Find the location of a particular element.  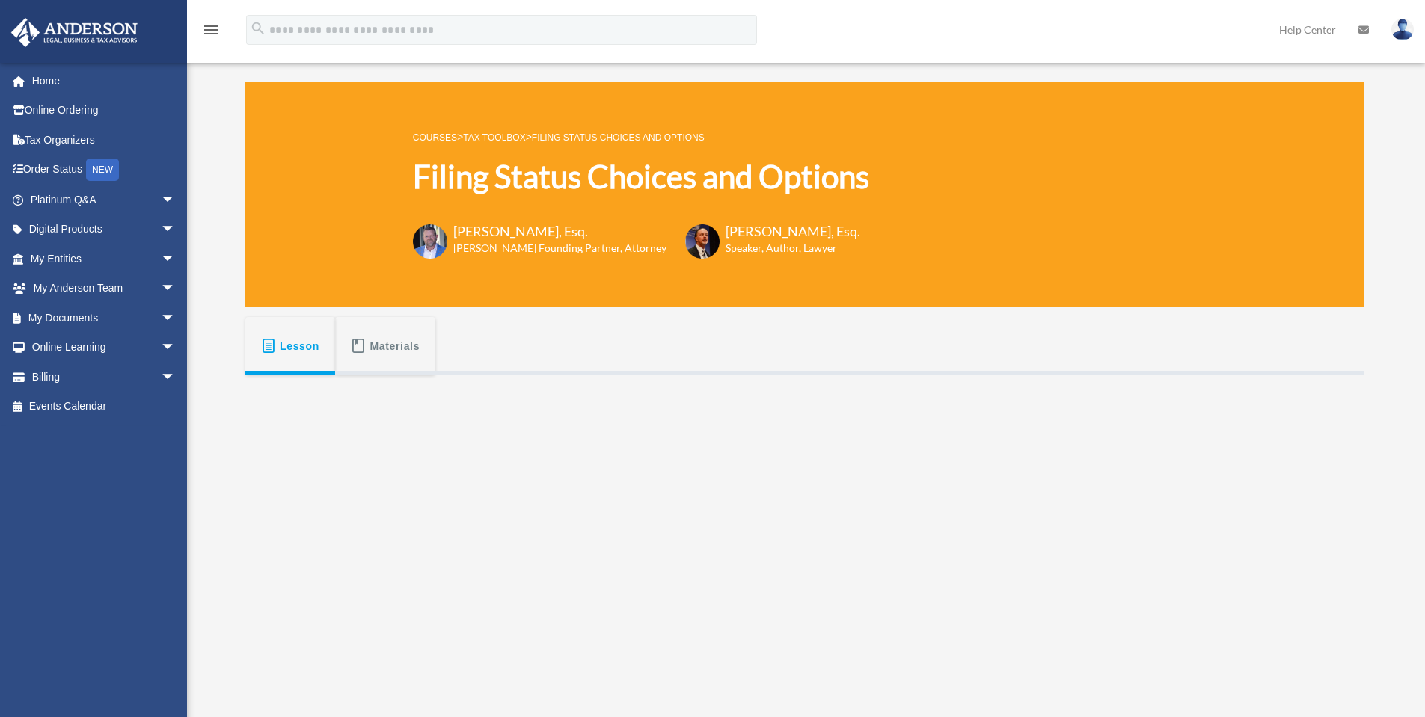

a: Tax Organizers is located at coordinates (104, 140).